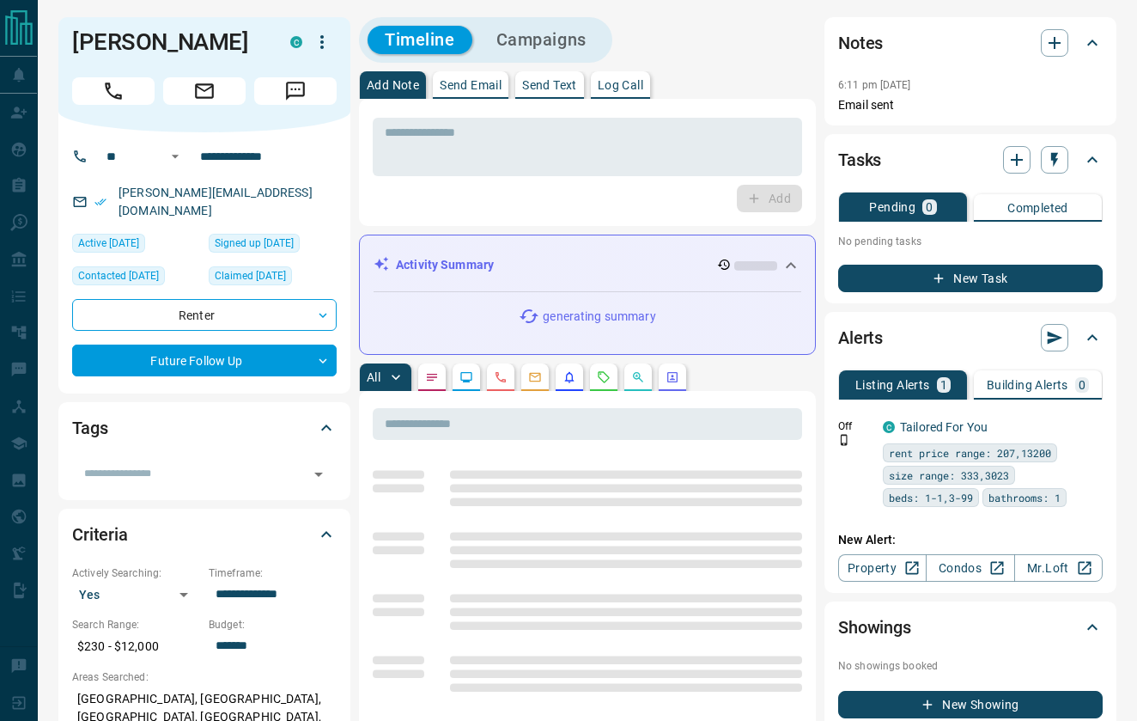 The width and height of the screenshot is (1137, 721). I want to click on div: Notes, so click(971, 43).